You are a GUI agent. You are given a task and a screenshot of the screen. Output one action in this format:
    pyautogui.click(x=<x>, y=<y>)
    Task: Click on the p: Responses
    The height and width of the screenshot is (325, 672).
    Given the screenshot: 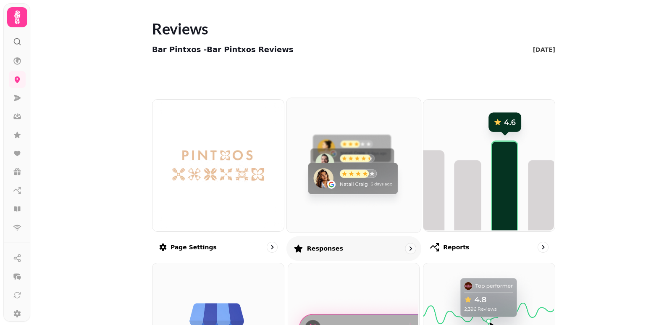 What is the action you would take?
    pyautogui.click(x=325, y=248)
    